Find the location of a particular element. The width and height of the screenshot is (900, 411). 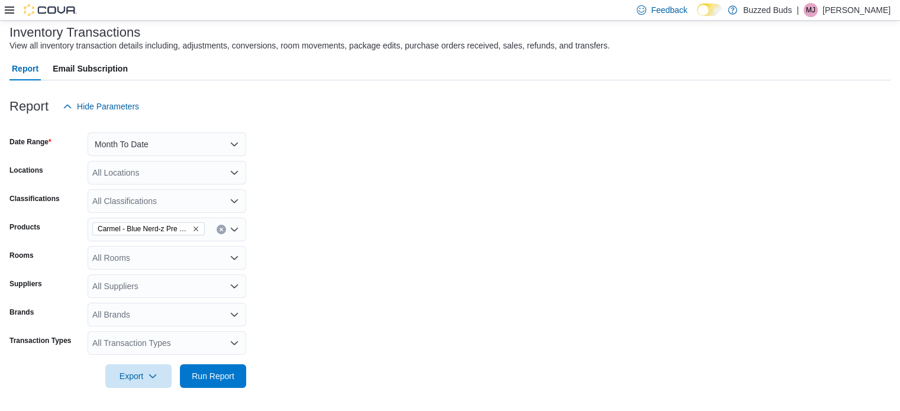

button: Hide Parameters is located at coordinates (101, 107).